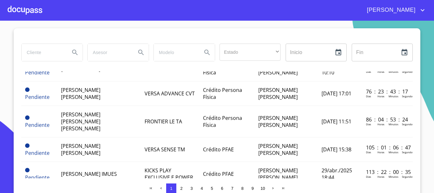 The width and height of the screenshot is (434, 193). What do you see at coordinates (181, 188) in the screenshot?
I see `span: 2` at bounding box center [181, 188].